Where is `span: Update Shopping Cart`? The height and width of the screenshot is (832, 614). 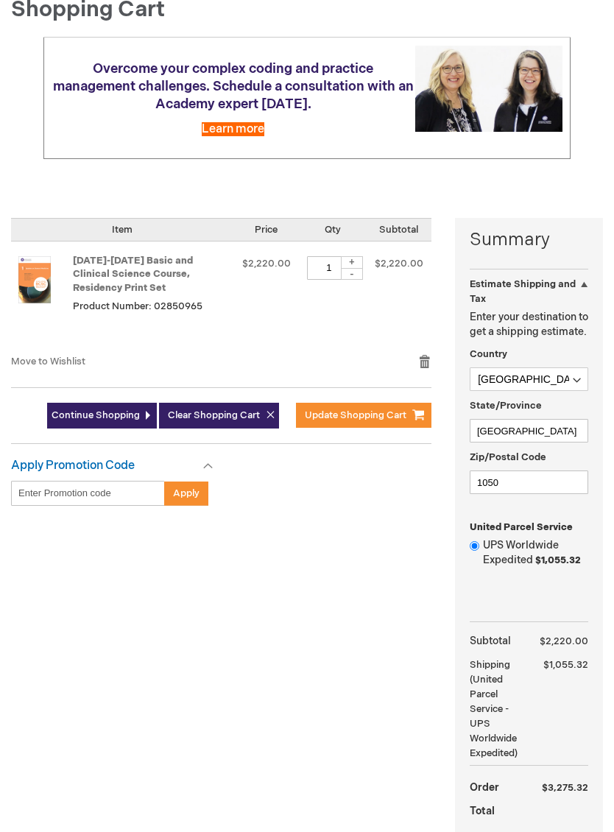 span: Update Shopping Cart is located at coordinates (356, 415).